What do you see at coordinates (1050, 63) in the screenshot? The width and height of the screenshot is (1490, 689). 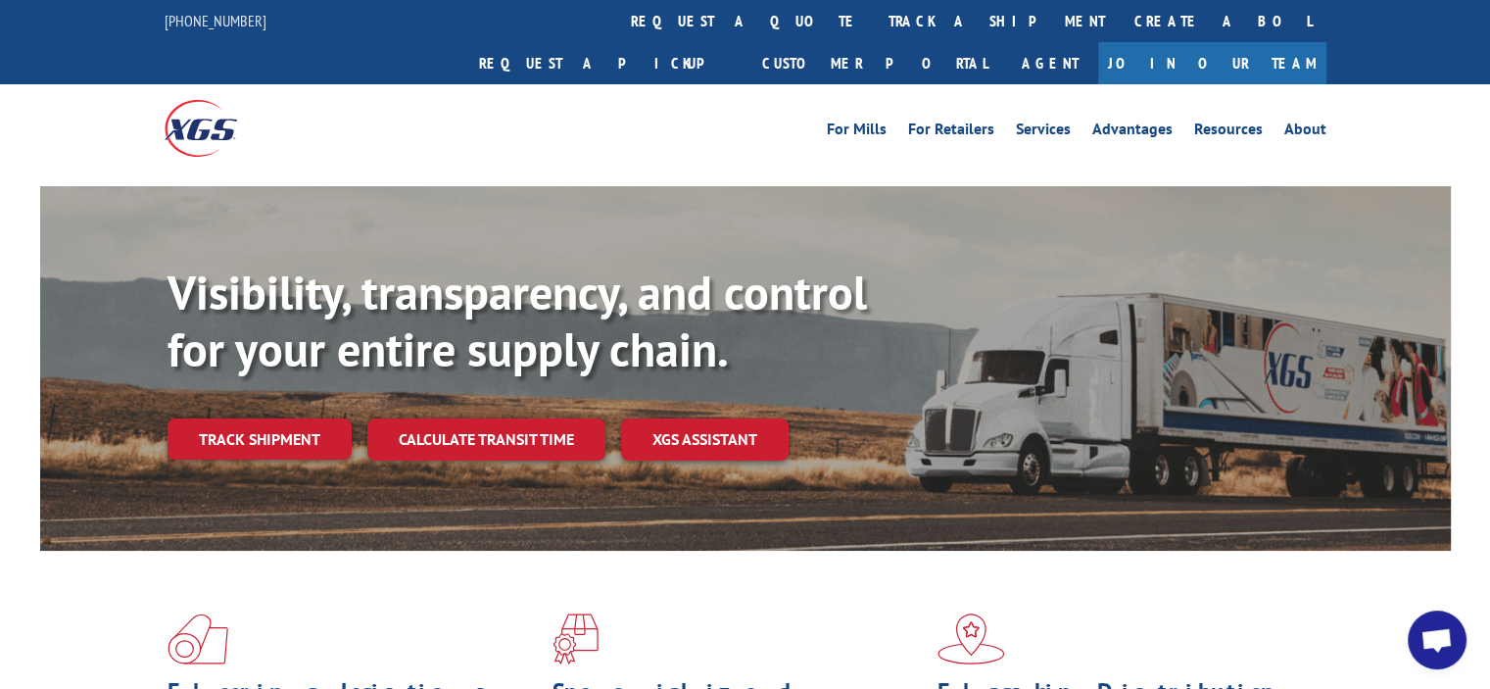 I see `a: Agent` at bounding box center [1050, 63].